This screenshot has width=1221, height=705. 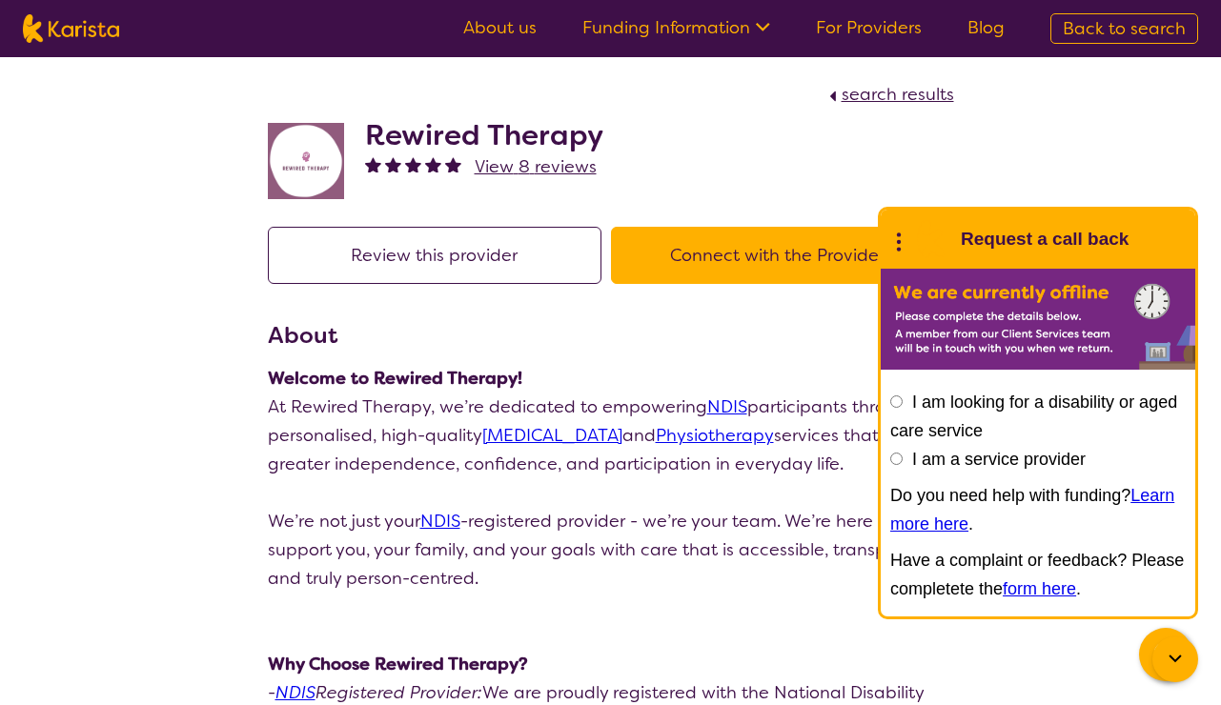 What do you see at coordinates (1124, 29) in the screenshot?
I see `a: Back to search` at bounding box center [1124, 29].